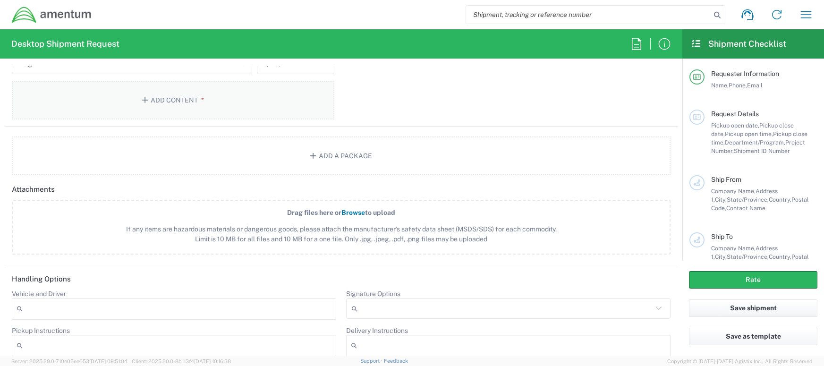 The height and width of the screenshot is (366, 824). I want to click on button: Save as template, so click(753, 336).